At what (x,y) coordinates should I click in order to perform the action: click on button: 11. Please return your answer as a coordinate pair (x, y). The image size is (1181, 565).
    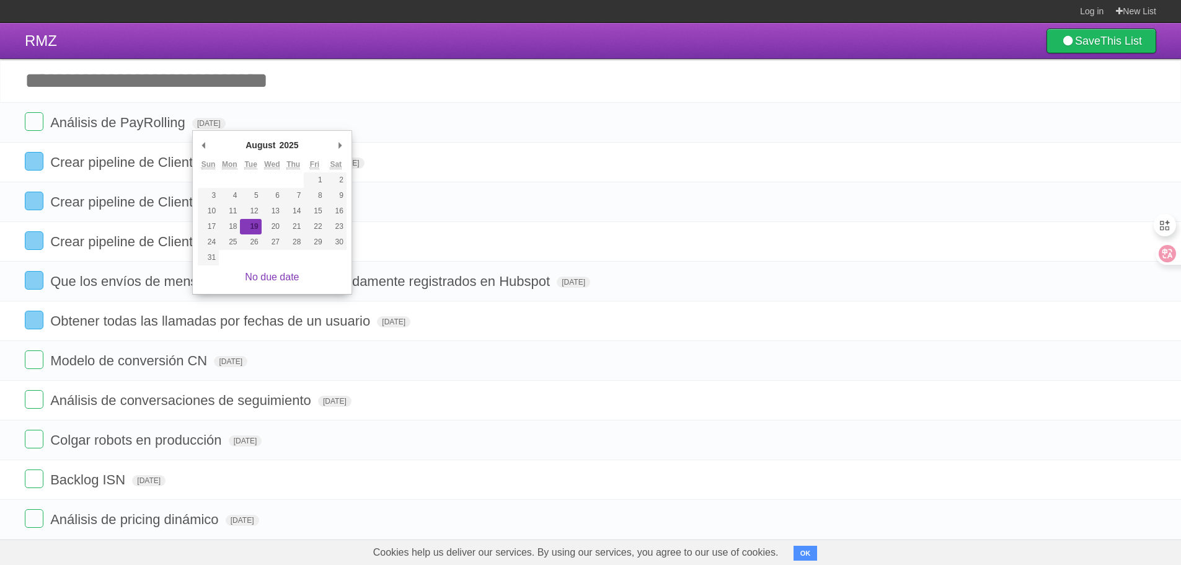
    Looking at the image, I should click on (229, 211).